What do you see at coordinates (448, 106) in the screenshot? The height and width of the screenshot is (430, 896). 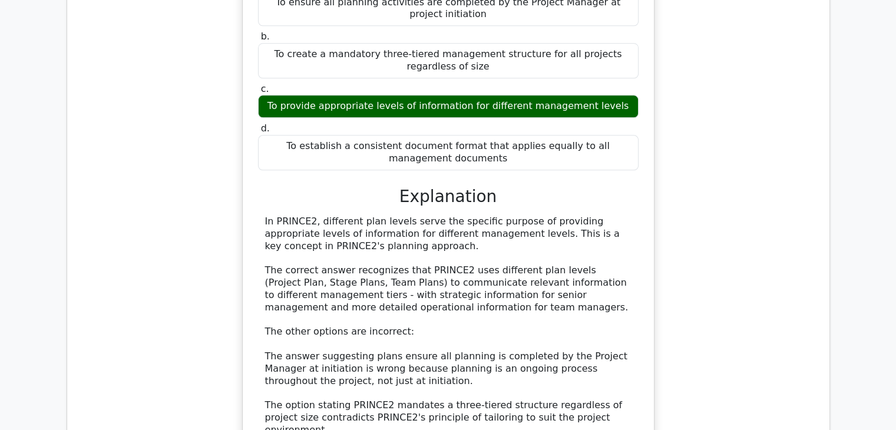 I see `div: To provide appropriate levels of information for different management levels` at bounding box center [448, 106].